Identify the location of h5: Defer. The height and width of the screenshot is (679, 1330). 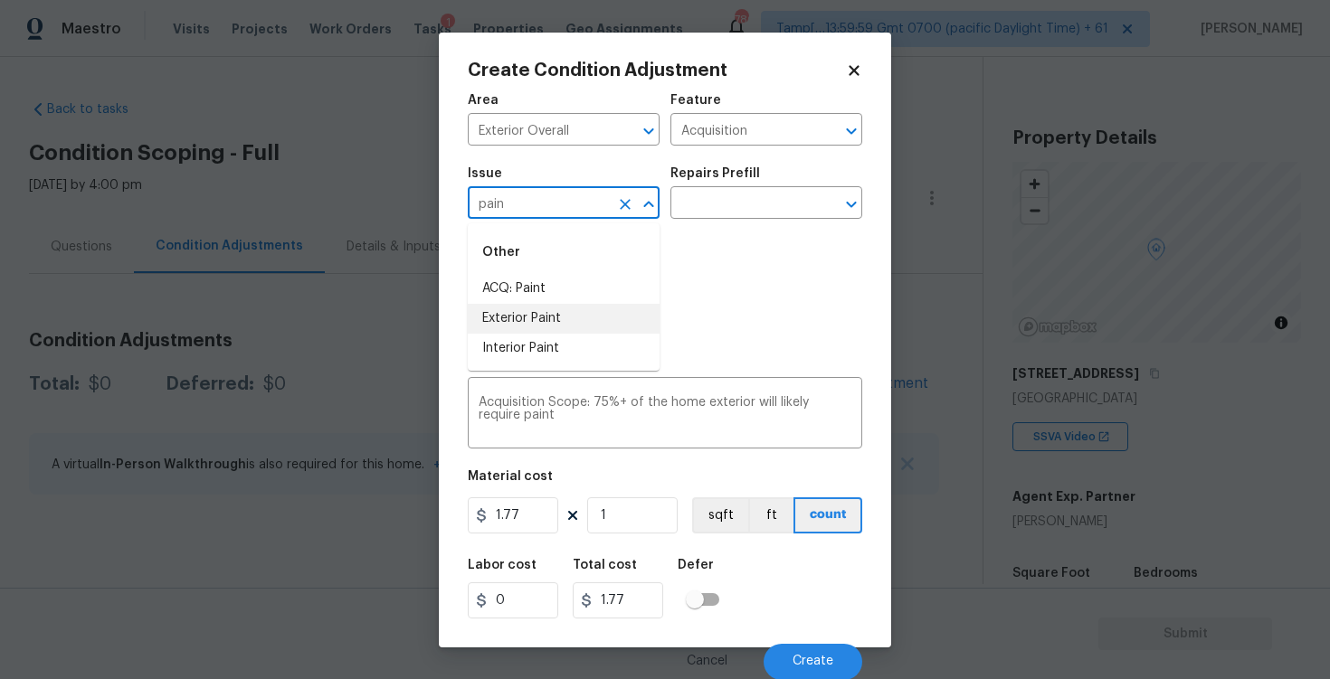
(696, 565).